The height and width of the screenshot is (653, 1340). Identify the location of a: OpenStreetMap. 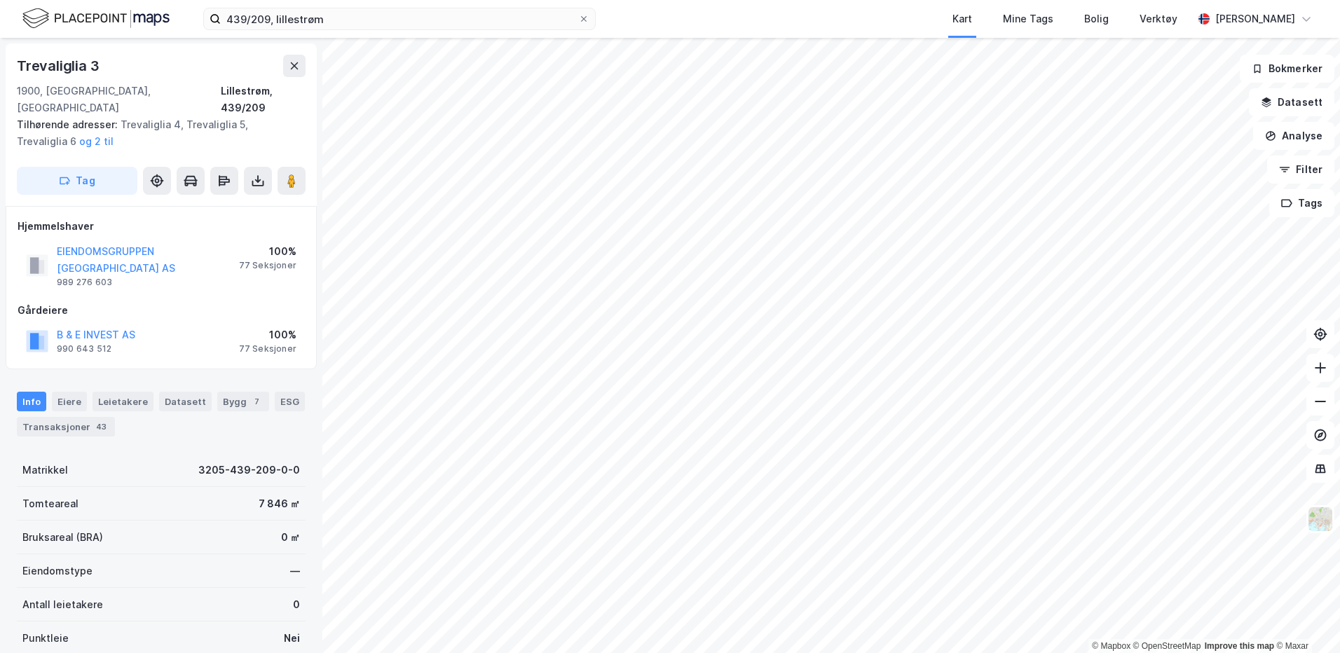
(1167, 646).